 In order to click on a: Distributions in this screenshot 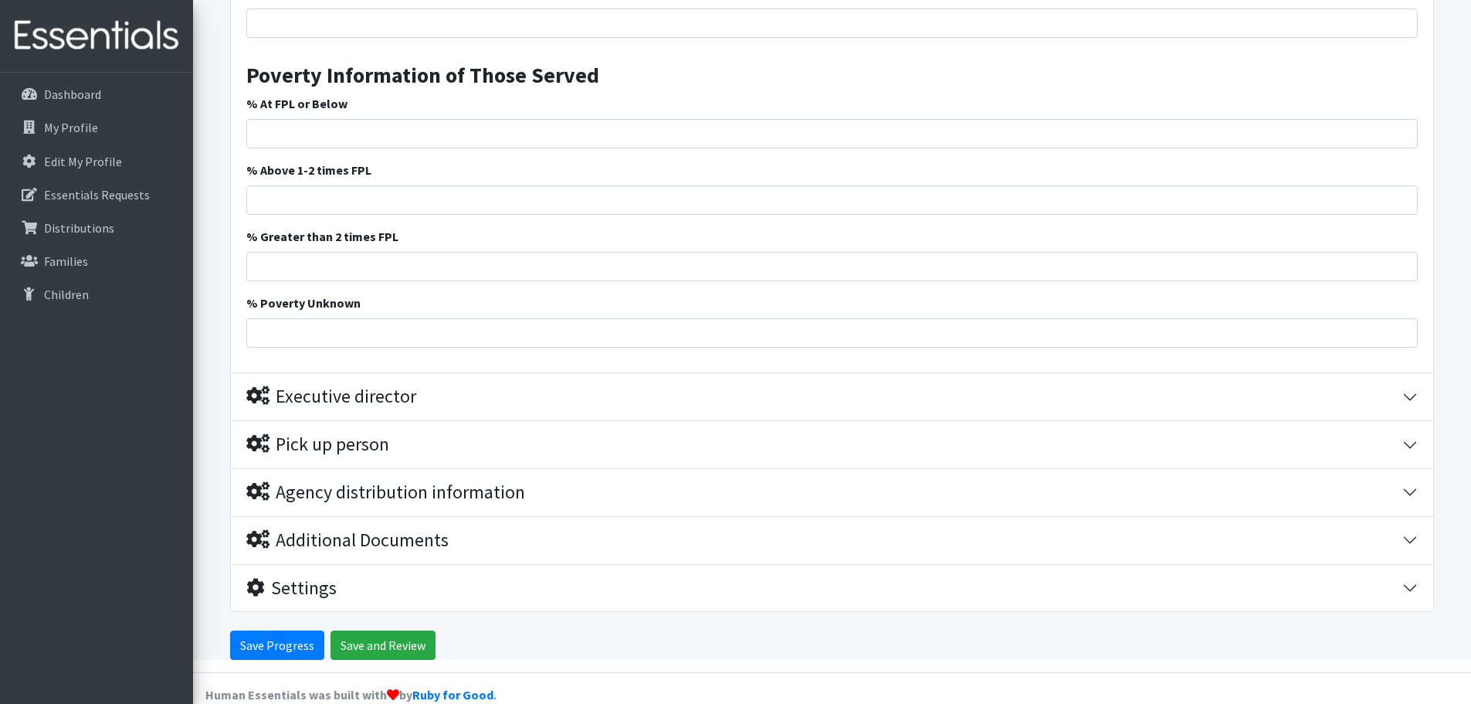, I will do `click(97, 228)`.